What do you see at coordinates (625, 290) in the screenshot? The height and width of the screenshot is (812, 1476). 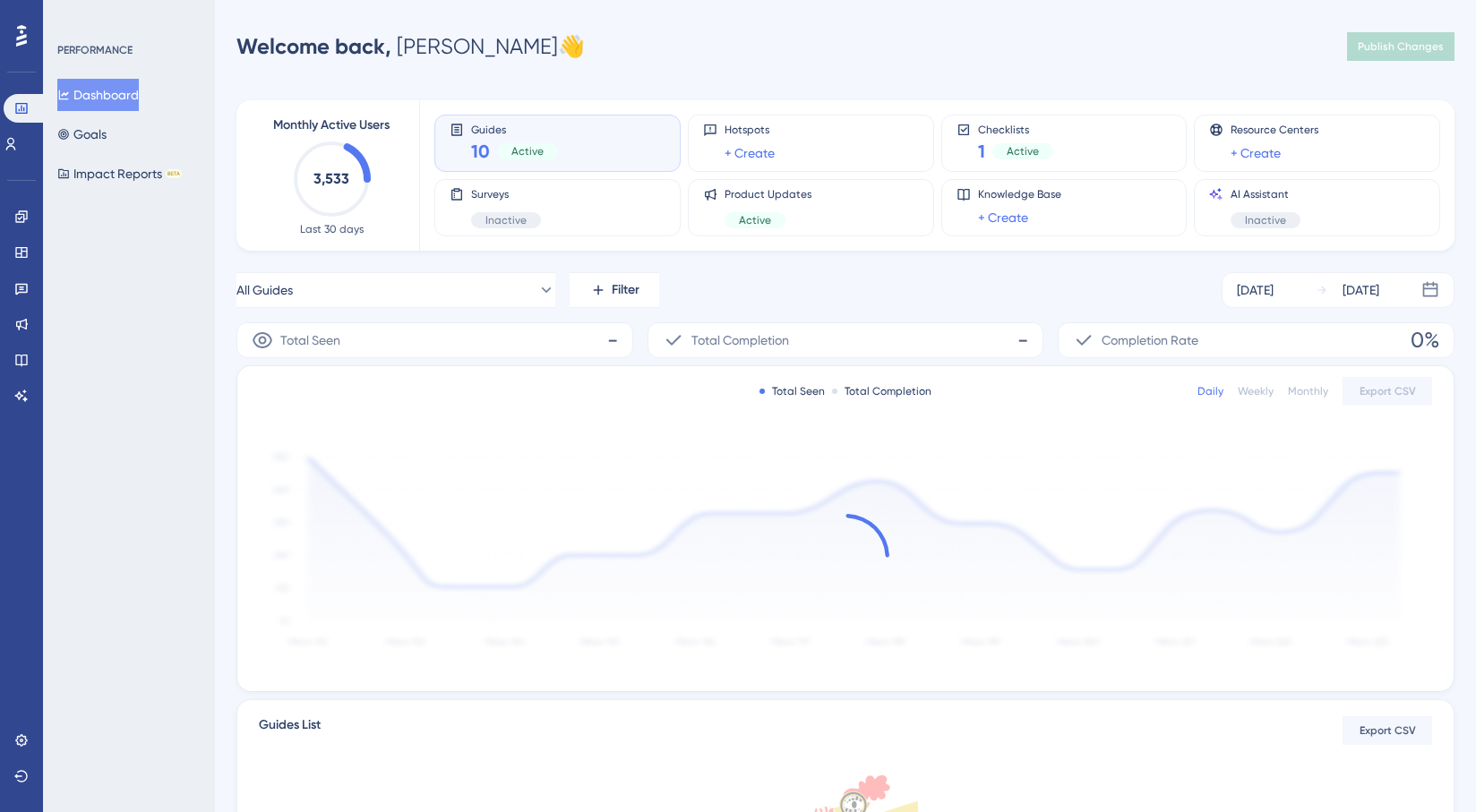 I see `span: Filter` at bounding box center [625, 290].